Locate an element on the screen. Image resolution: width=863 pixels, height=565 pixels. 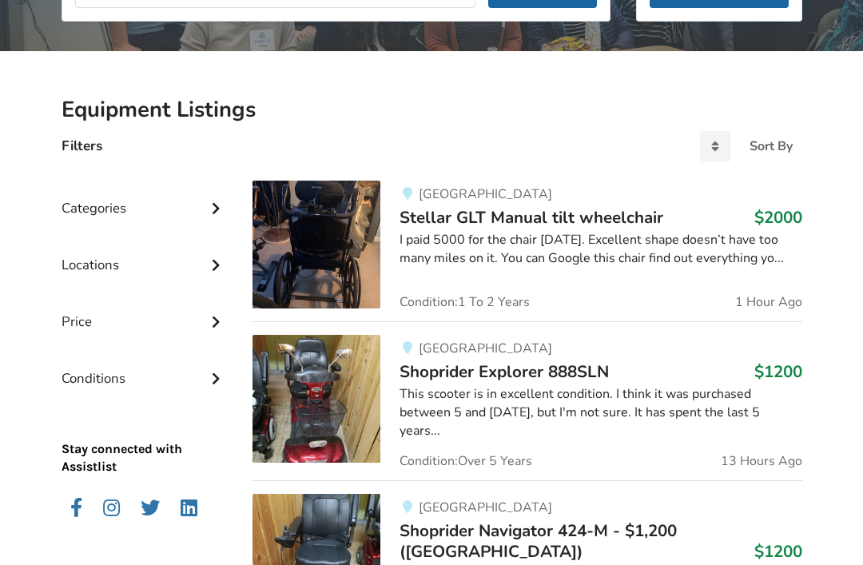
img: mobility-shoprider explorer 888sln is located at coordinates (316, 400).